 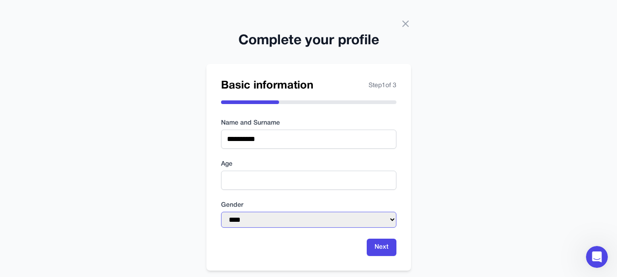 I want to click on label: Gender, so click(x=309, y=205).